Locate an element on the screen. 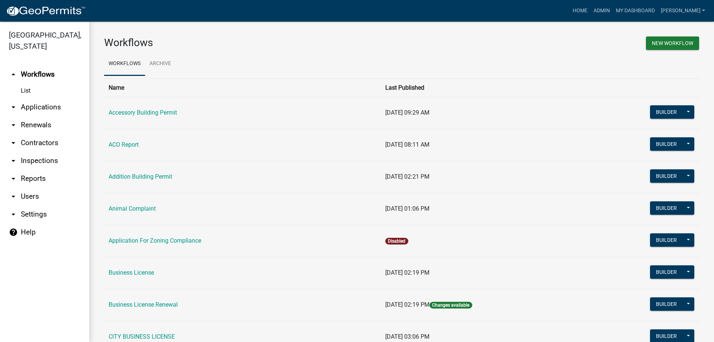 The height and width of the screenshot is (342, 714). a: Home is located at coordinates (581, 11).